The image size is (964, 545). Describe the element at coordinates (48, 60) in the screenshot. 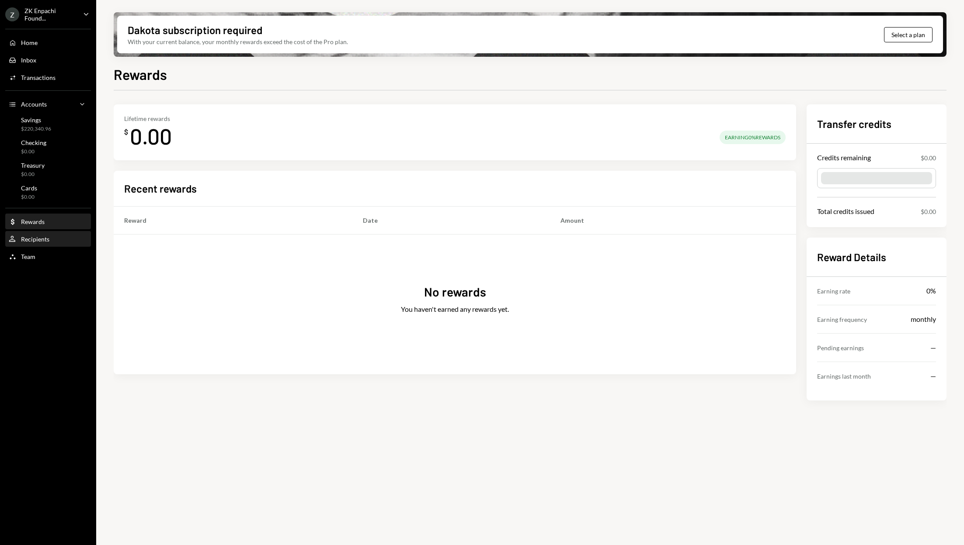

I see `a: Inbox` at that location.